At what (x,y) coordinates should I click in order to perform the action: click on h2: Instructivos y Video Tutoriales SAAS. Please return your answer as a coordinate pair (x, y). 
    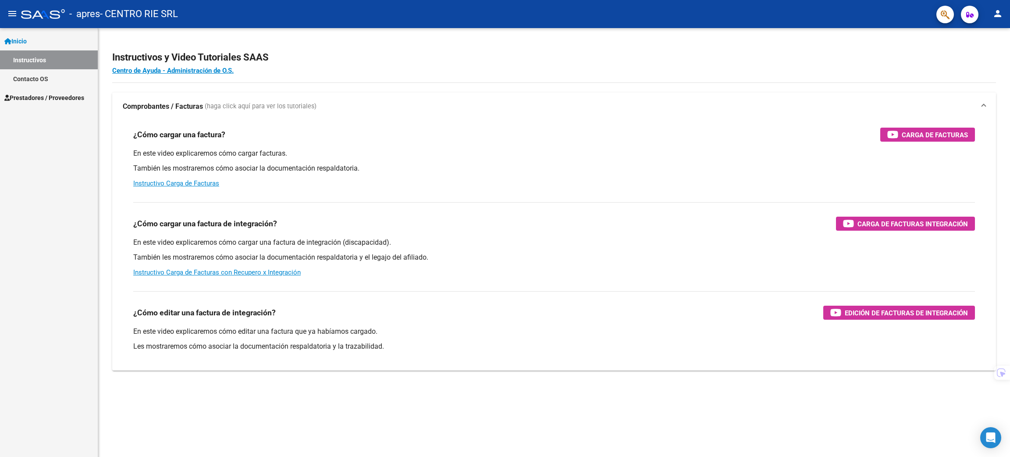
    Looking at the image, I should click on (554, 57).